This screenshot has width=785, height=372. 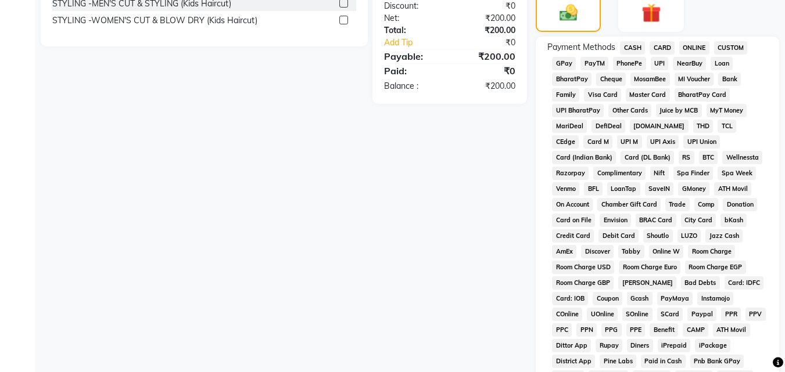 What do you see at coordinates (674, 346) in the screenshot?
I see `span: iPrepaid` at bounding box center [674, 346].